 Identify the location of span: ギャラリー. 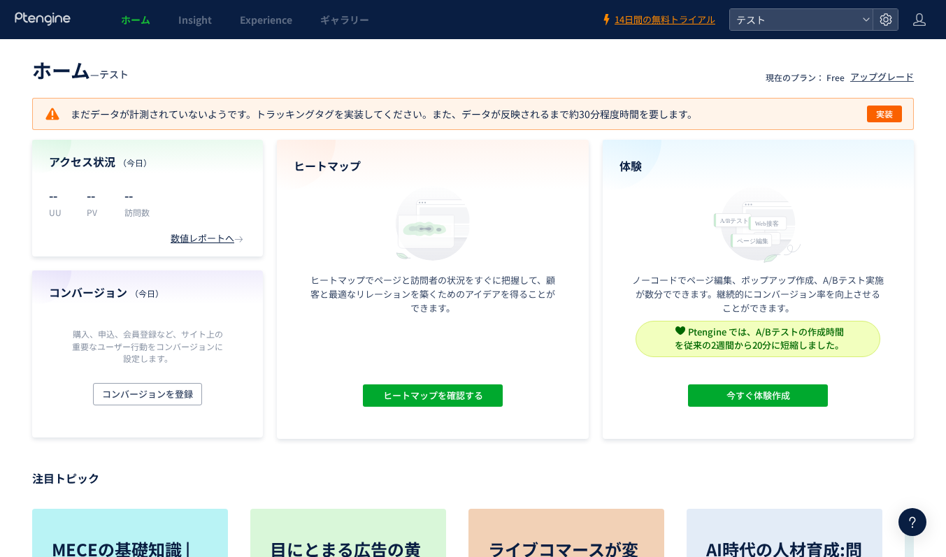
(345, 20).